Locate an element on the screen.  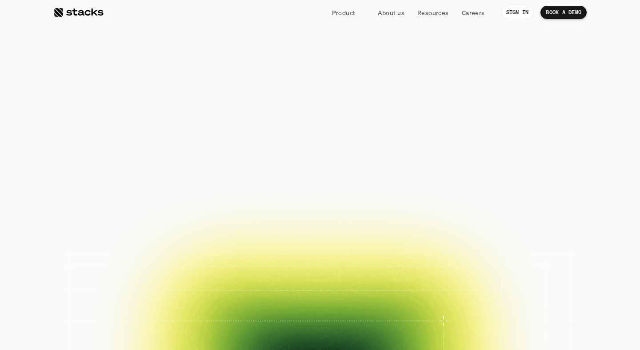
a: About us is located at coordinates (391, 12).